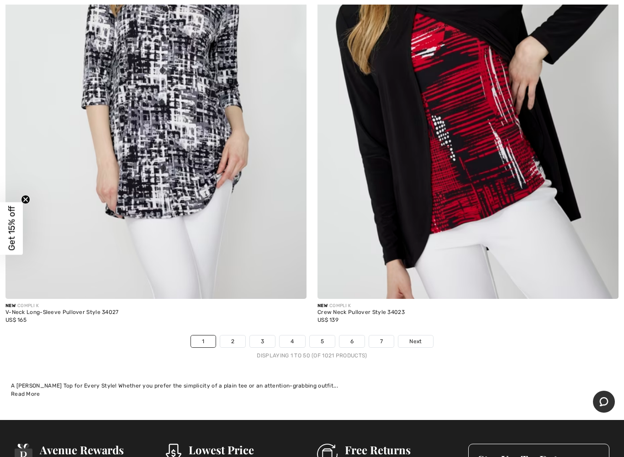 The image size is (624, 457). What do you see at coordinates (352, 341) in the screenshot?
I see `a: 6` at bounding box center [352, 341].